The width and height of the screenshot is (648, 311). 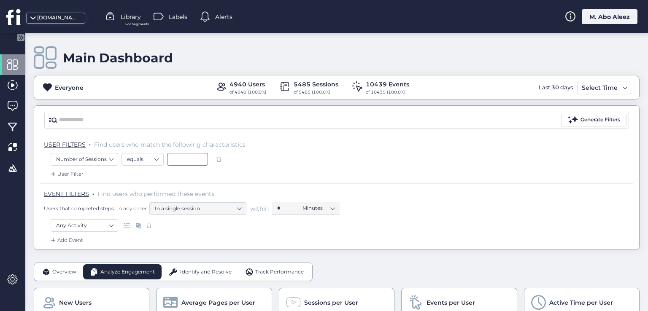 I want to click on div: 4940 Users, so click(x=248, y=84).